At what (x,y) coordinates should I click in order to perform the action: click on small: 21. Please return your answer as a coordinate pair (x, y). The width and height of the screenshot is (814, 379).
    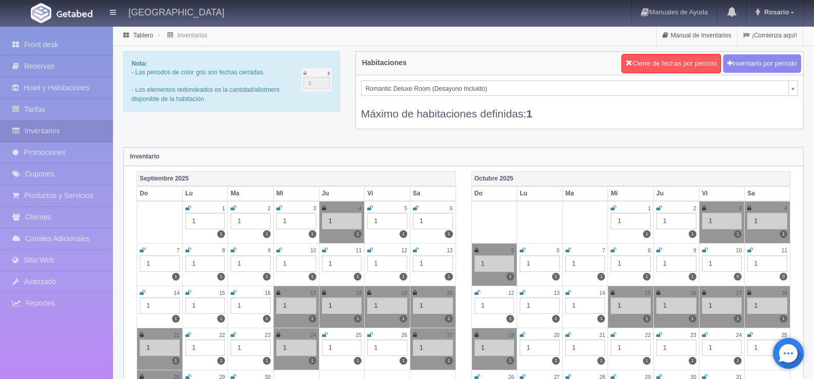
    Looking at the image, I should click on (602, 335).